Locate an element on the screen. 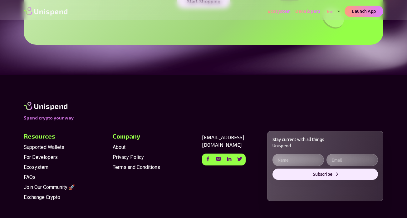 This screenshot has height=218, width=407. span: Join Our Community 🚀 is located at coordinates (66, 187).